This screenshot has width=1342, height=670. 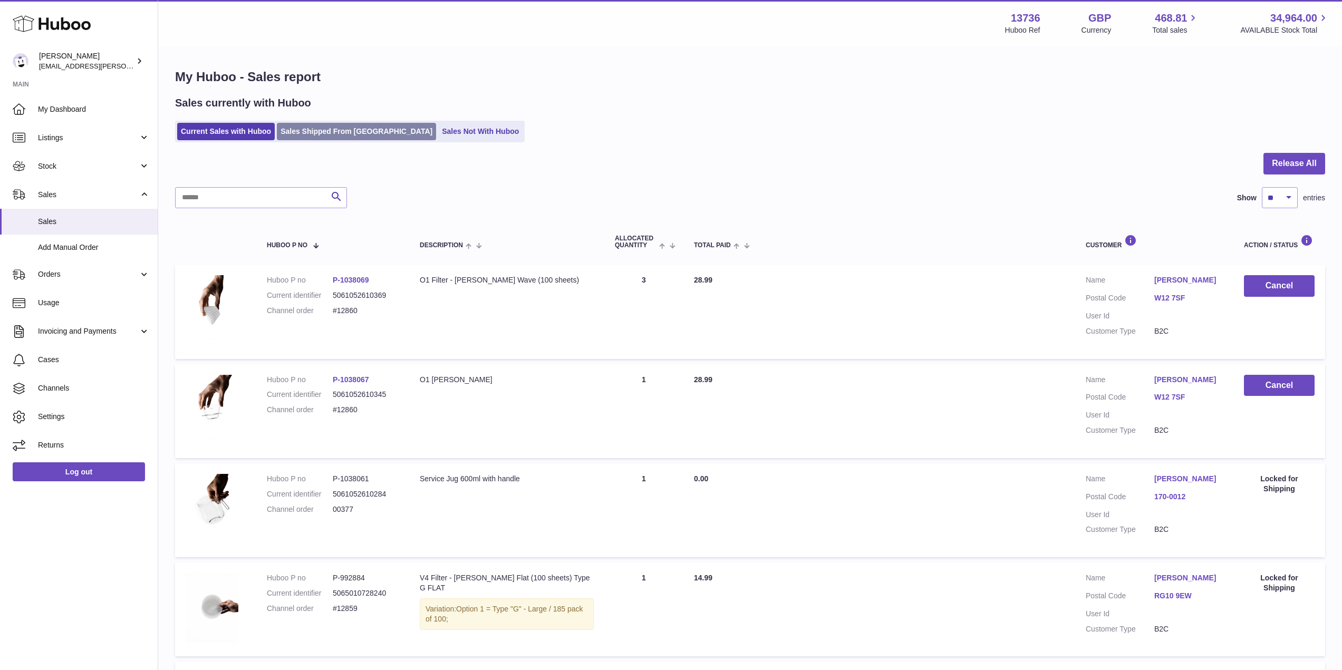 What do you see at coordinates (713, 245) in the screenshot?
I see `span: Total paid` at bounding box center [713, 245].